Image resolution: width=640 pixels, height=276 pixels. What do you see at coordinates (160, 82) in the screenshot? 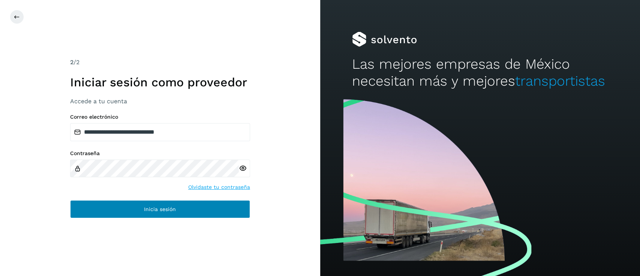
I see `h1: Iniciar sesión como proveedor` at bounding box center [160, 82].